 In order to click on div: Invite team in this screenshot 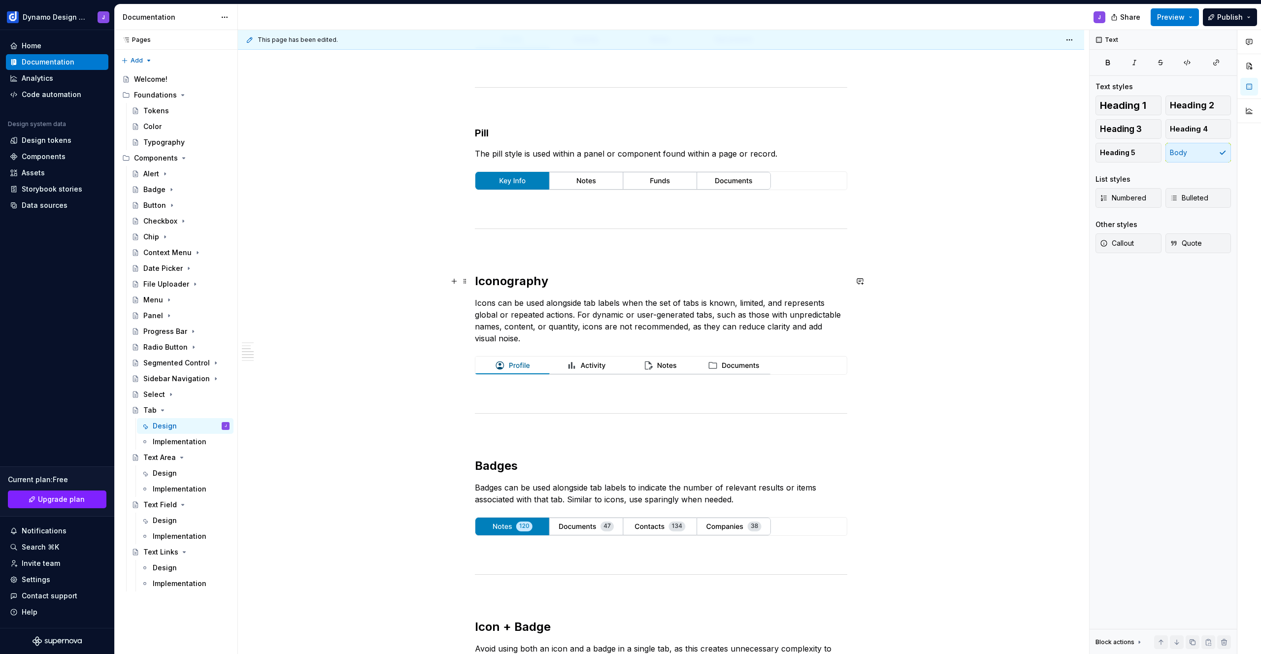, I will do `click(41, 564)`.